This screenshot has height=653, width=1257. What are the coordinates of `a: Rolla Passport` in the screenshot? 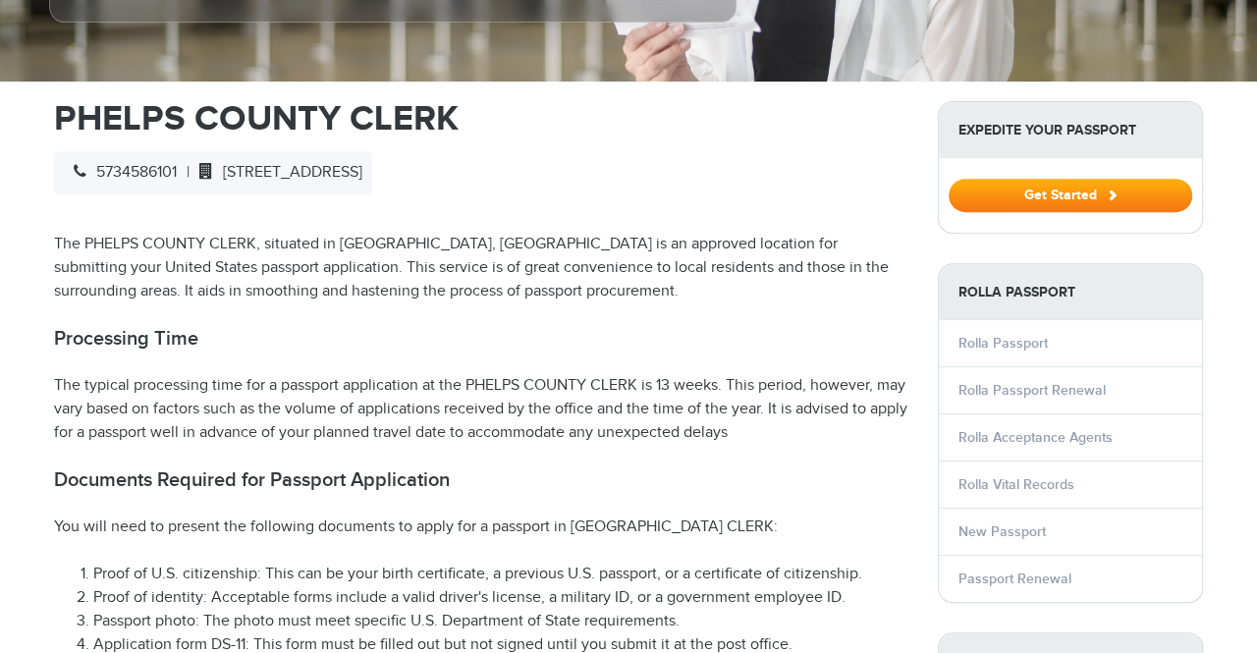 It's located at (1003, 343).